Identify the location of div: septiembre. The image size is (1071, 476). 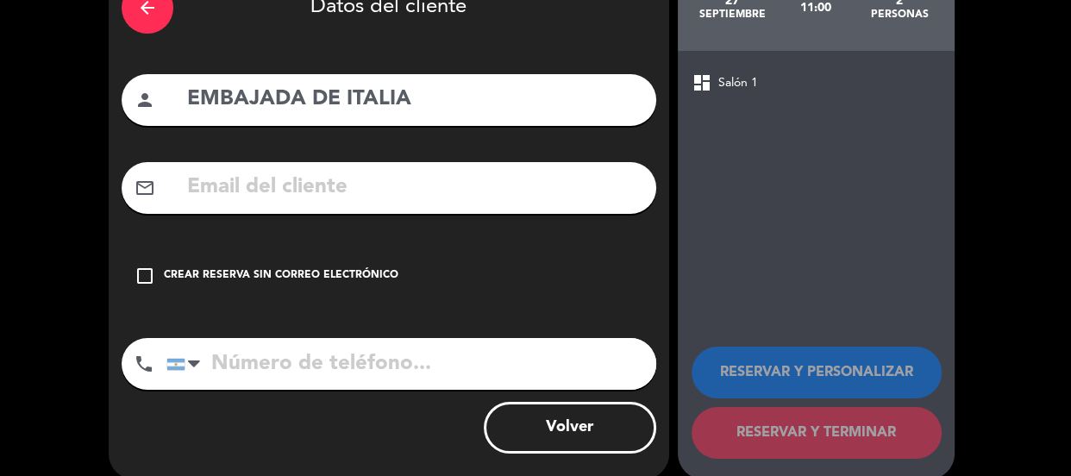
(732, 15).